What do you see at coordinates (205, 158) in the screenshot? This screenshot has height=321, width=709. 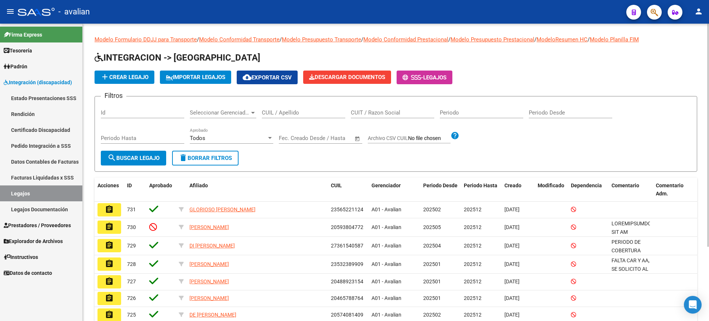 I see `button: Borrar Filtros` at bounding box center [205, 158].